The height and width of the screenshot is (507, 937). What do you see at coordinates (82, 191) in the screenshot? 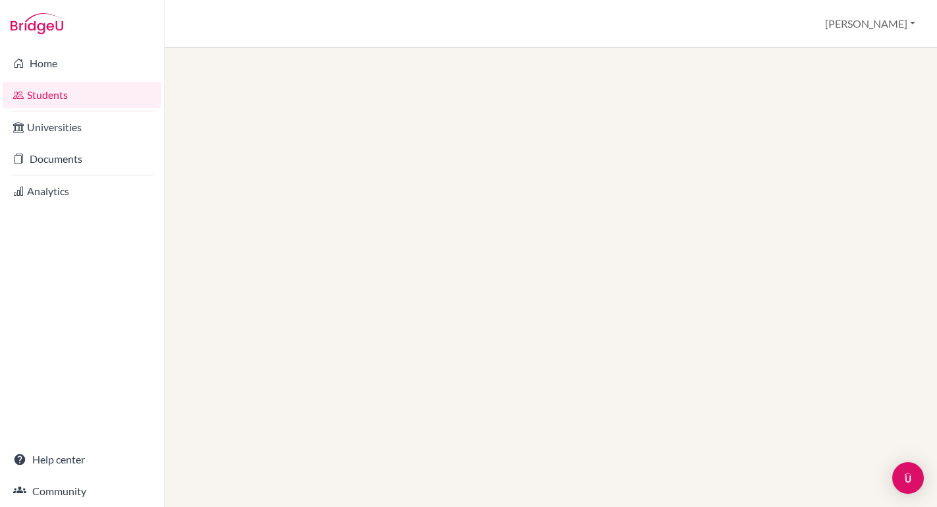
I see `a: Analytics` at bounding box center [82, 191].